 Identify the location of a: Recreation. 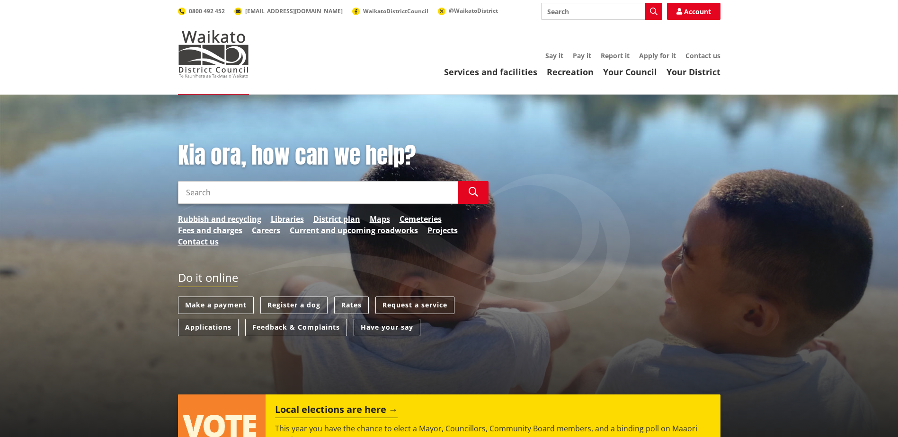
(570, 72).